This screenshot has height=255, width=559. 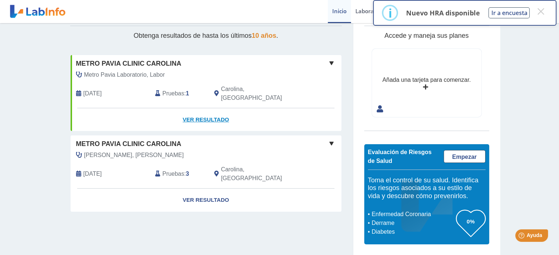 What do you see at coordinates (412, 223) in the screenshot?
I see `li: Derrame` at bounding box center [412, 223].